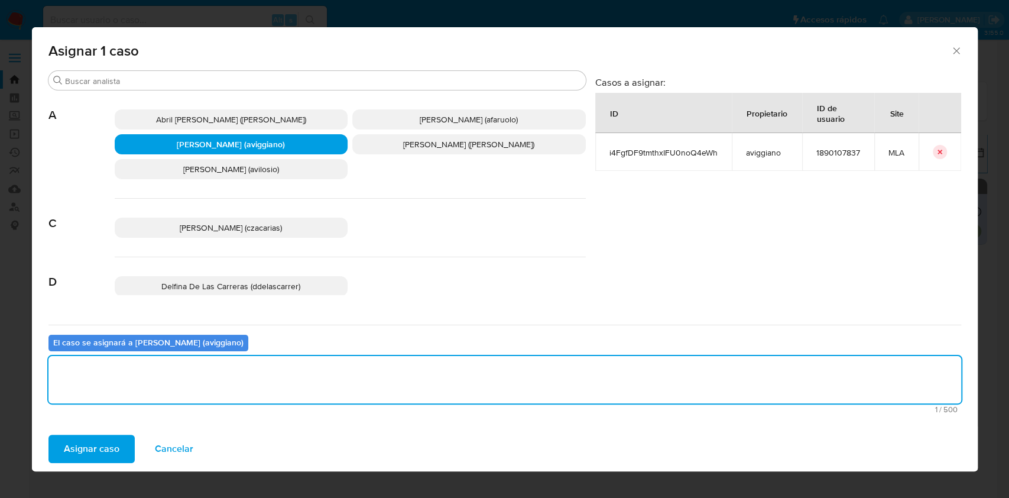  What do you see at coordinates (82, 215) in the screenshot?
I see `span: C` at bounding box center [82, 215].